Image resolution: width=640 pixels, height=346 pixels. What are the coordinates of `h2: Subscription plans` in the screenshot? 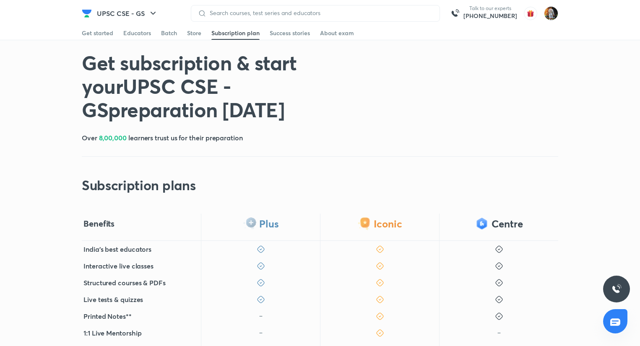 It's located at (138, 185).